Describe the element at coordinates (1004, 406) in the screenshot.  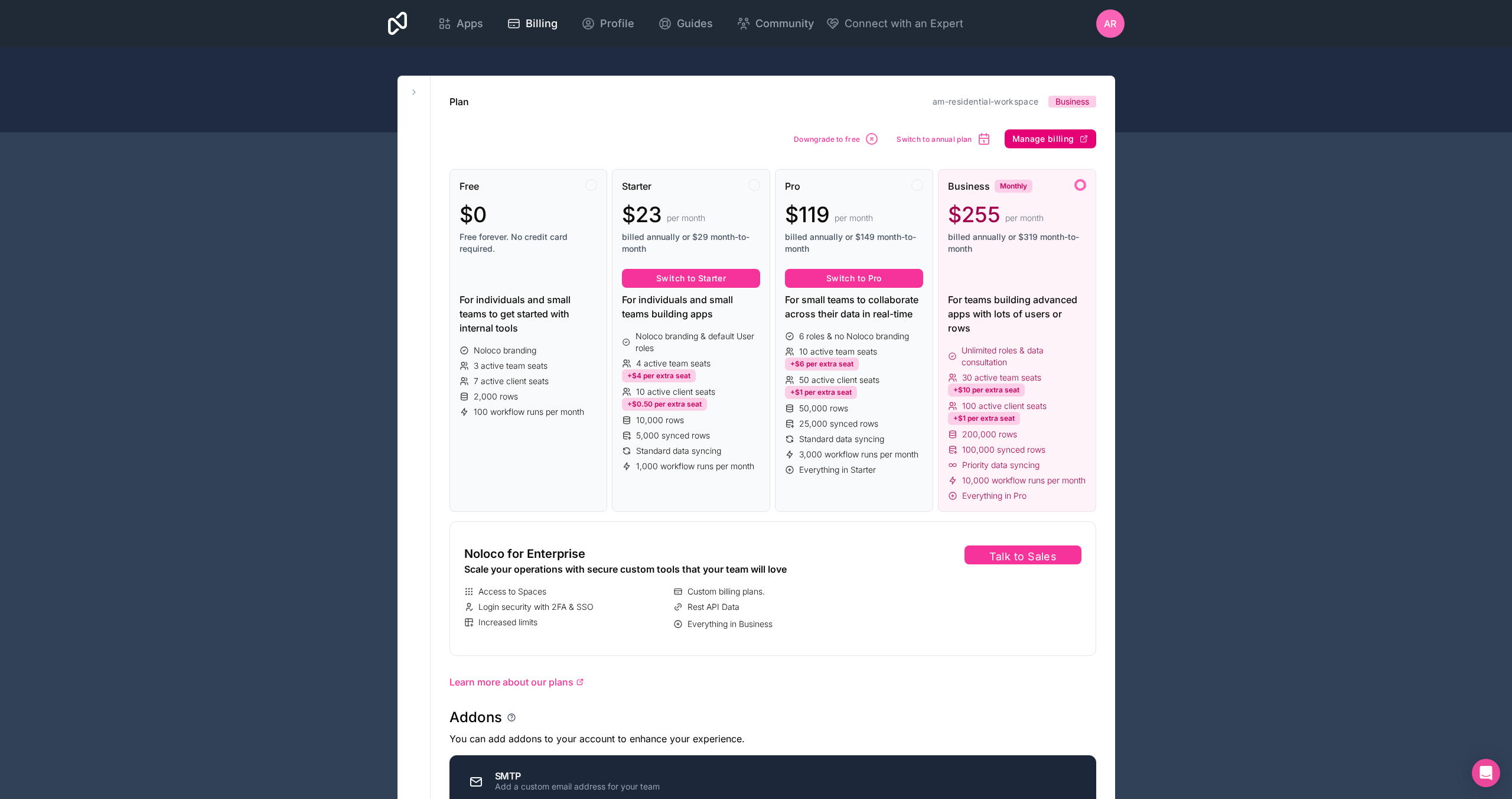
I see `span: 100 active client seats` at that location.